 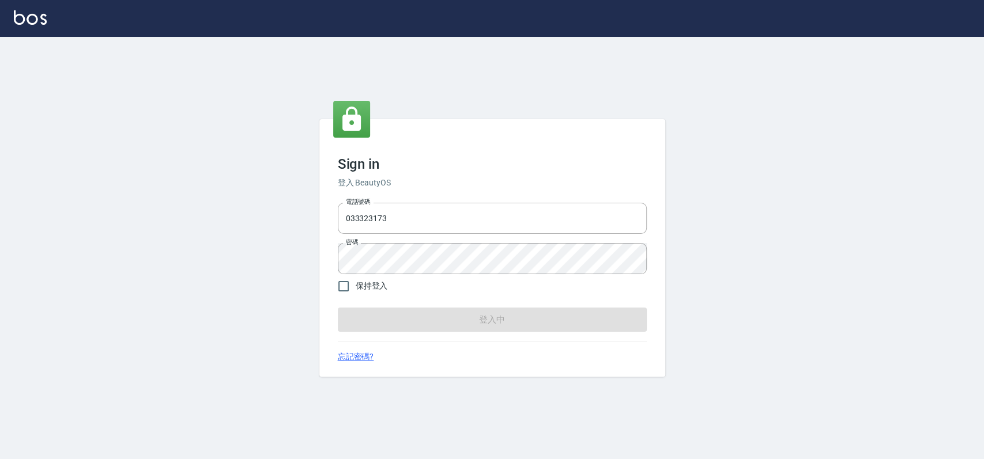 What do you see at coordinates (356, 357) in the screenshot?
I see `a: 忘記密碼?` at bounding box center [356, 357].